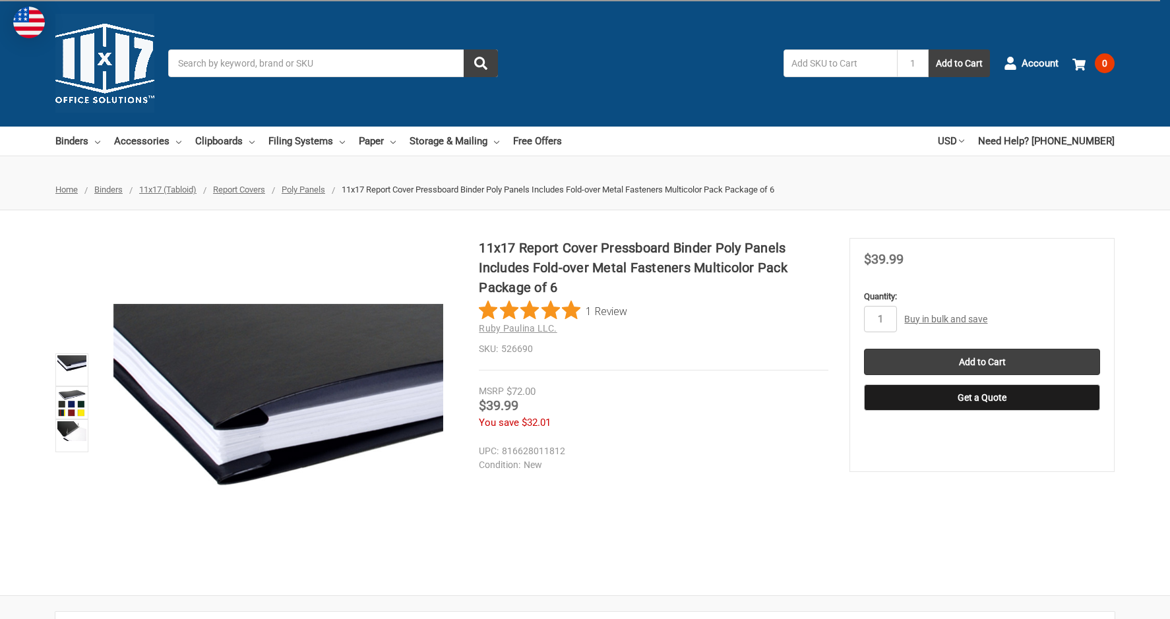 This screenshot has width=1170, height=619. I want to click on a: 0, so click(1093, 63).